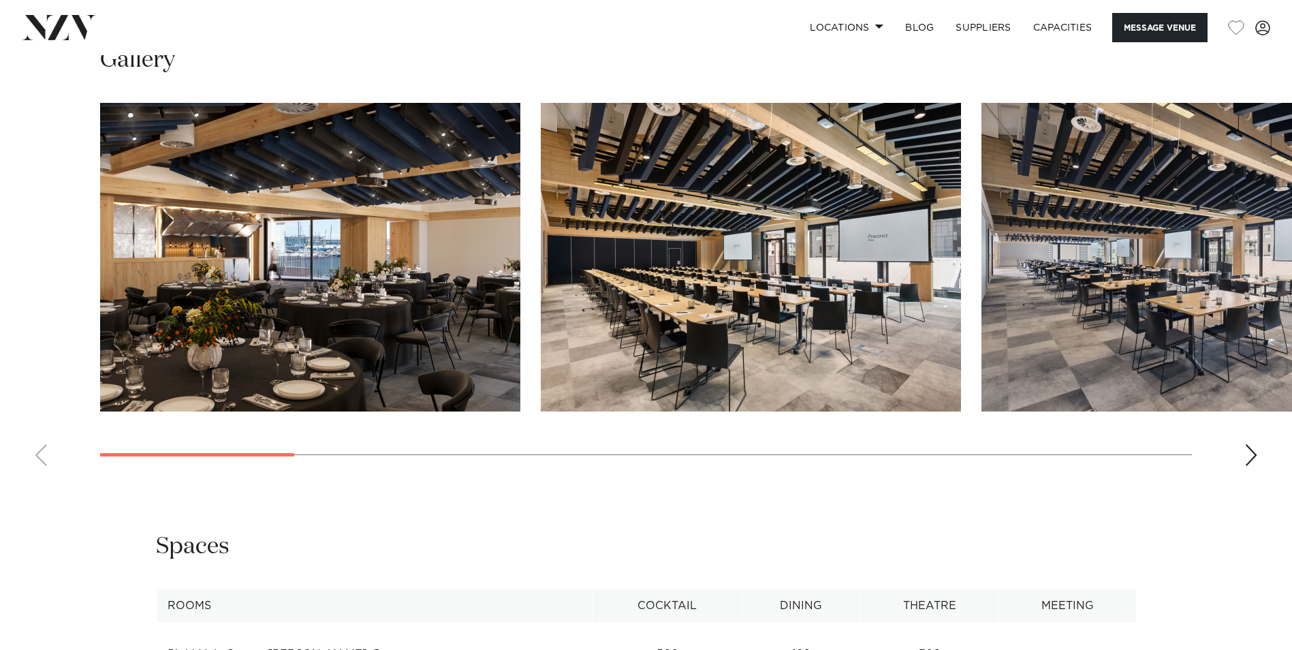 This screenshot has height=650, width=1292. I want to click on swiper-slide: 2 / 14, so click(751, 257).